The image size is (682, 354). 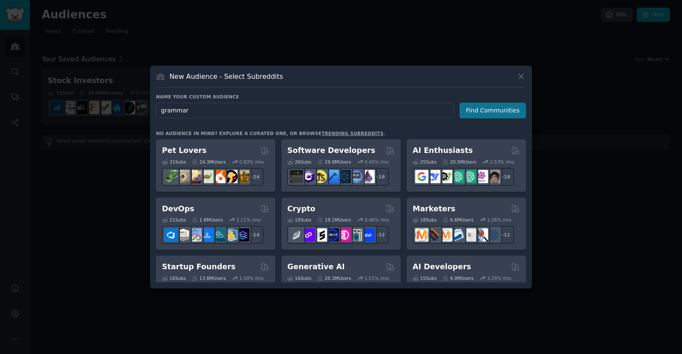 I want to click on img: AskComputerScience, so click(x=356, y=176).